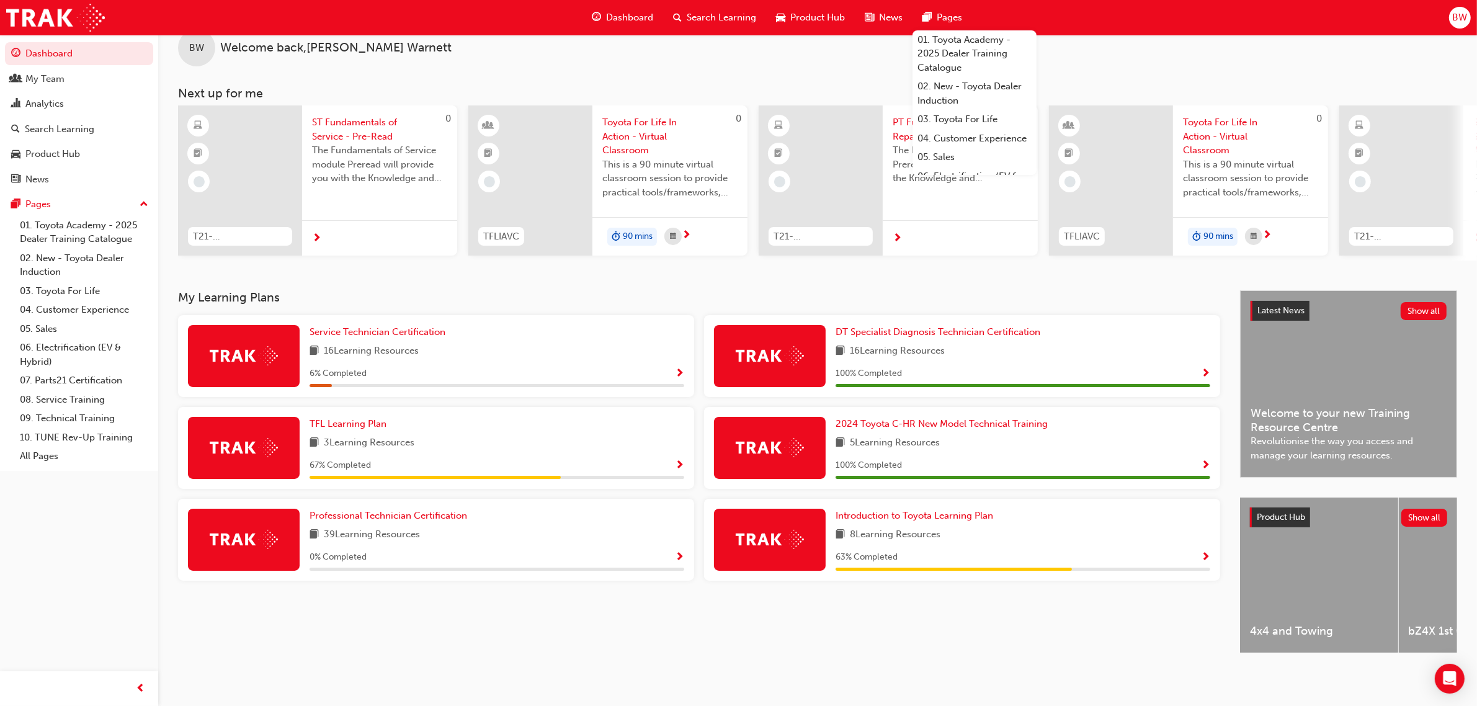  Describe the element at coordinates (1349, 311) in the screenshot. I see `a: Latest NewsShow all` at that location.